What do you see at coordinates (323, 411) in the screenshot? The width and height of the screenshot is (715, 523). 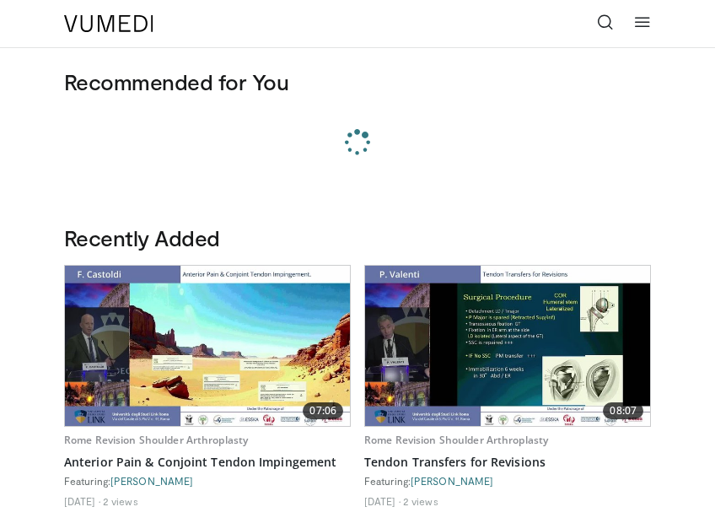 I see `span: 07:06` at bounding box center [323, 411].